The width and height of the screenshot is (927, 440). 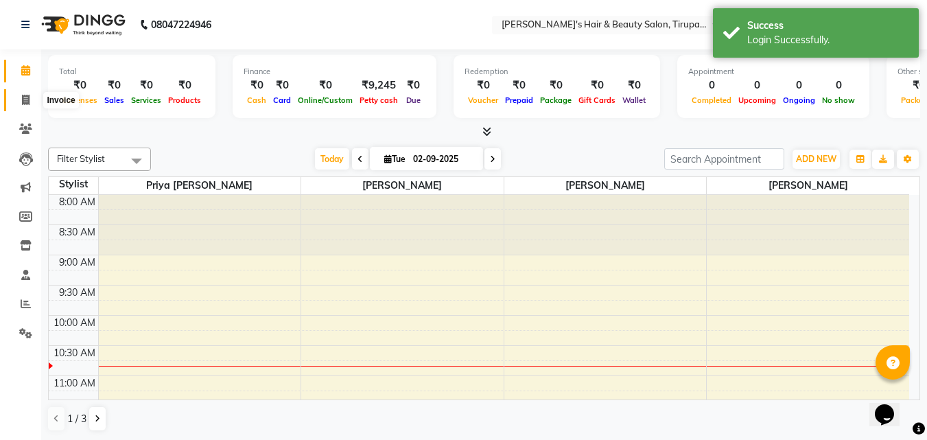 I want to click on div: 8:30 AM, so click(x=77, y=232).